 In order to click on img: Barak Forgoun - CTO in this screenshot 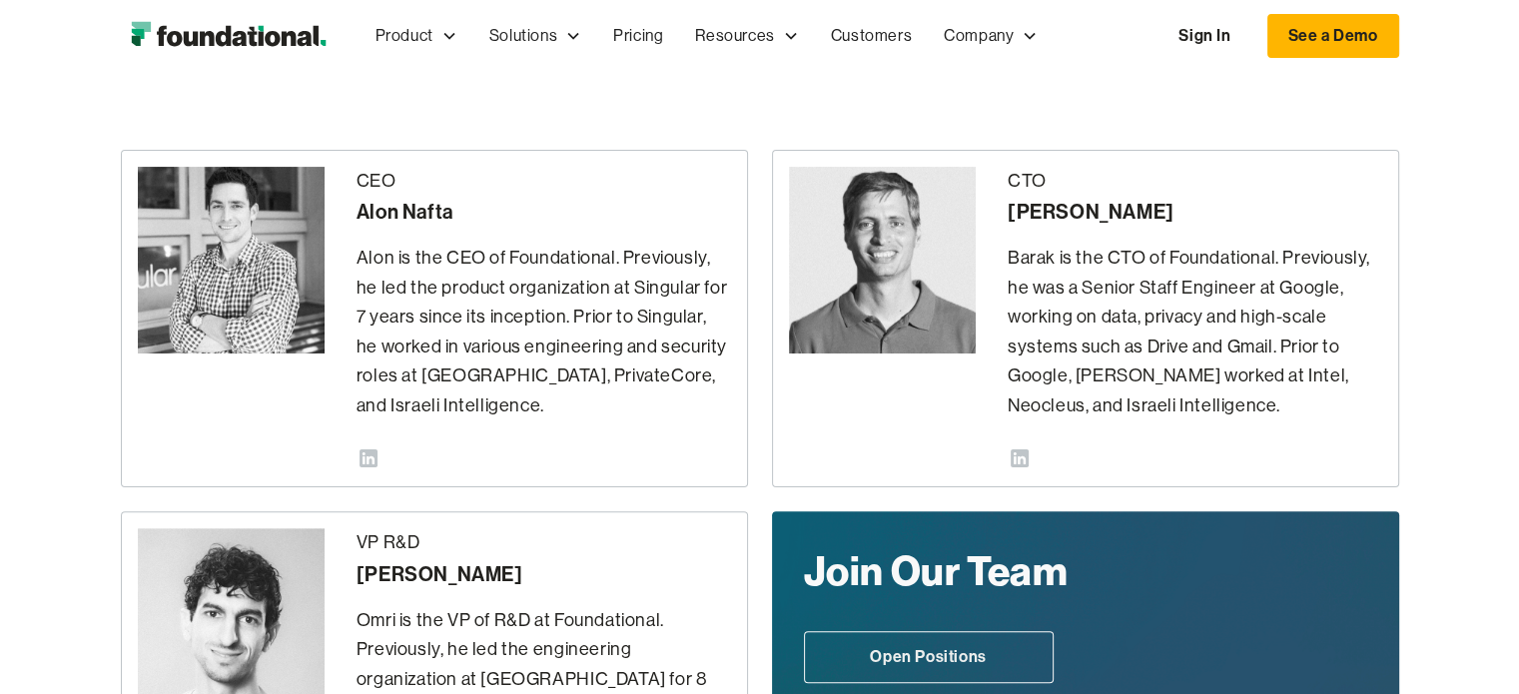, I will do `click(882, 260)`.